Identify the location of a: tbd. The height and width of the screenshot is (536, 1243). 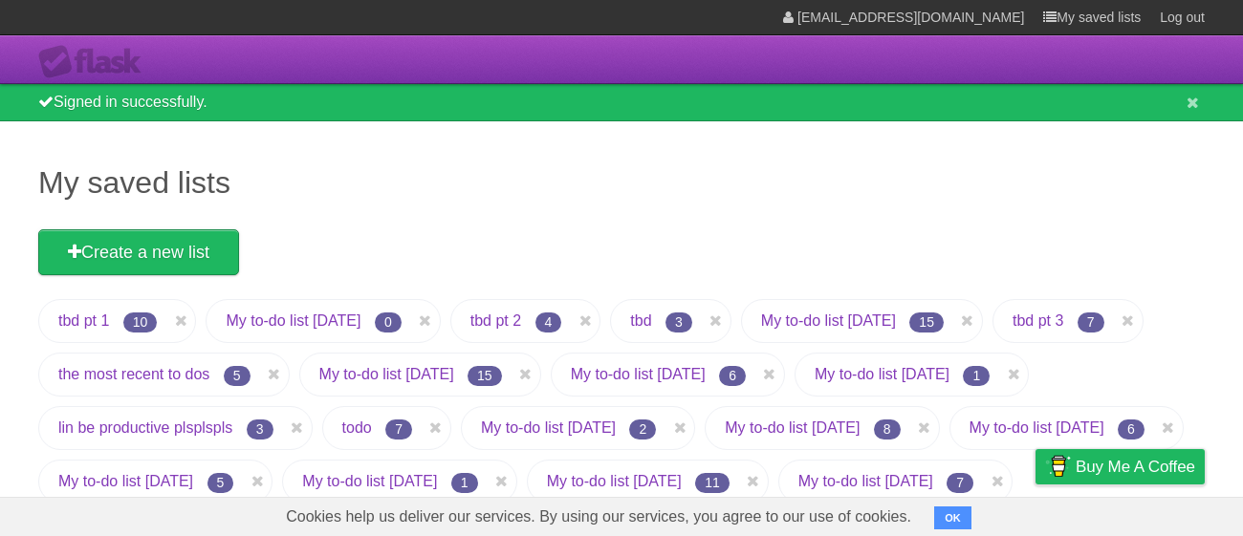
(640, 320).